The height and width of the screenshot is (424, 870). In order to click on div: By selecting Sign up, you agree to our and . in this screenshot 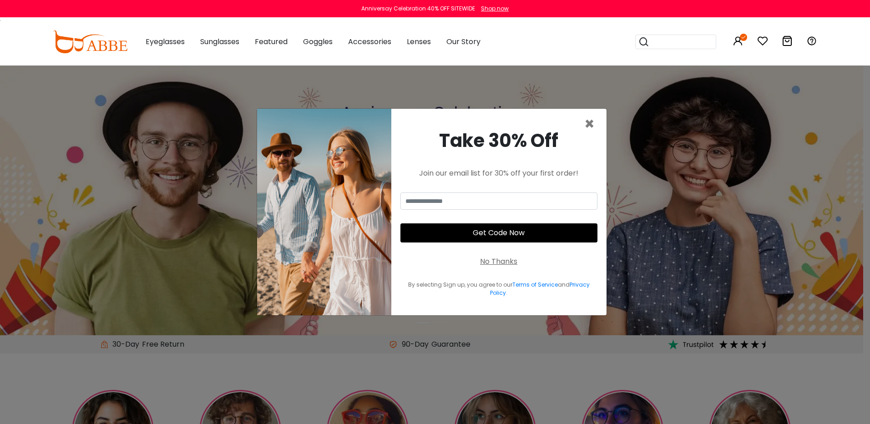, I will do `click(499, 289)`.